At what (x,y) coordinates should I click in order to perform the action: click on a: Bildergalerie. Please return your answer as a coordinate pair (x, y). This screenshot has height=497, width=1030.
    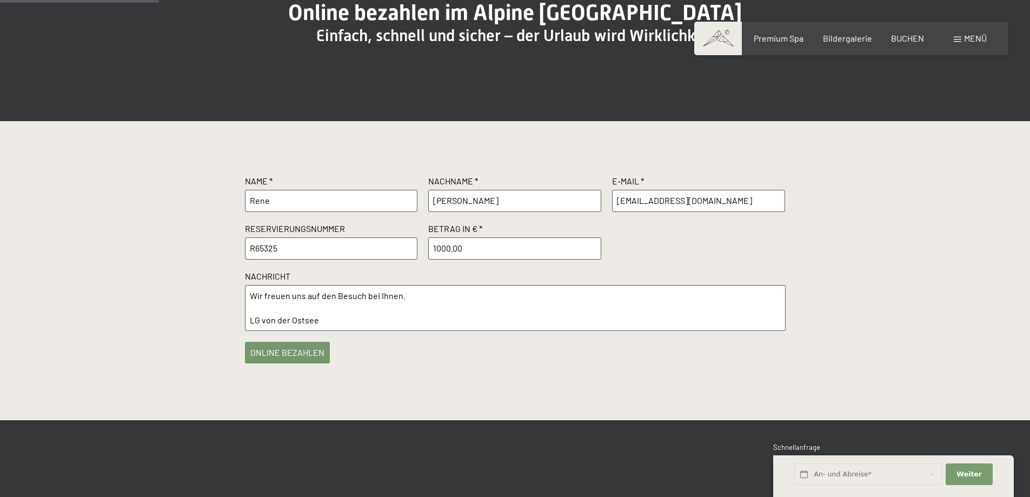
    Looking at the image, I should click on (848, 38).